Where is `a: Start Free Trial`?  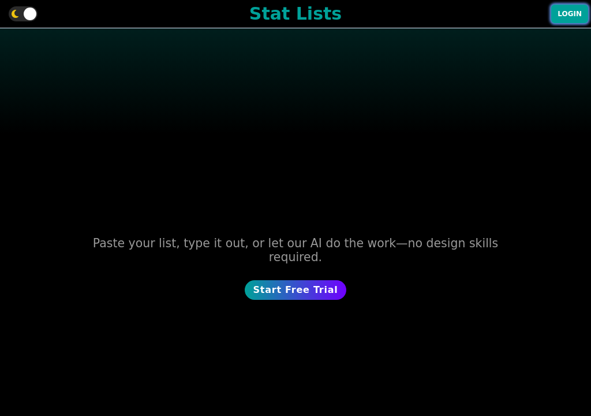 a: Start Free Trial is located at coordinates (295, 290).